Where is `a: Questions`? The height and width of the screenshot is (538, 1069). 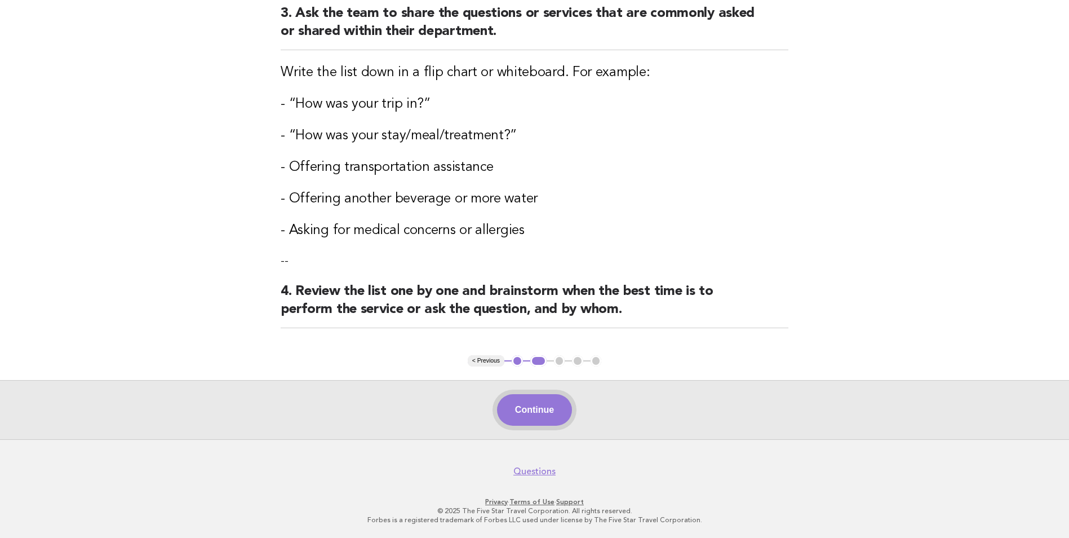
a: Questions is located at coordinates (534, 471).